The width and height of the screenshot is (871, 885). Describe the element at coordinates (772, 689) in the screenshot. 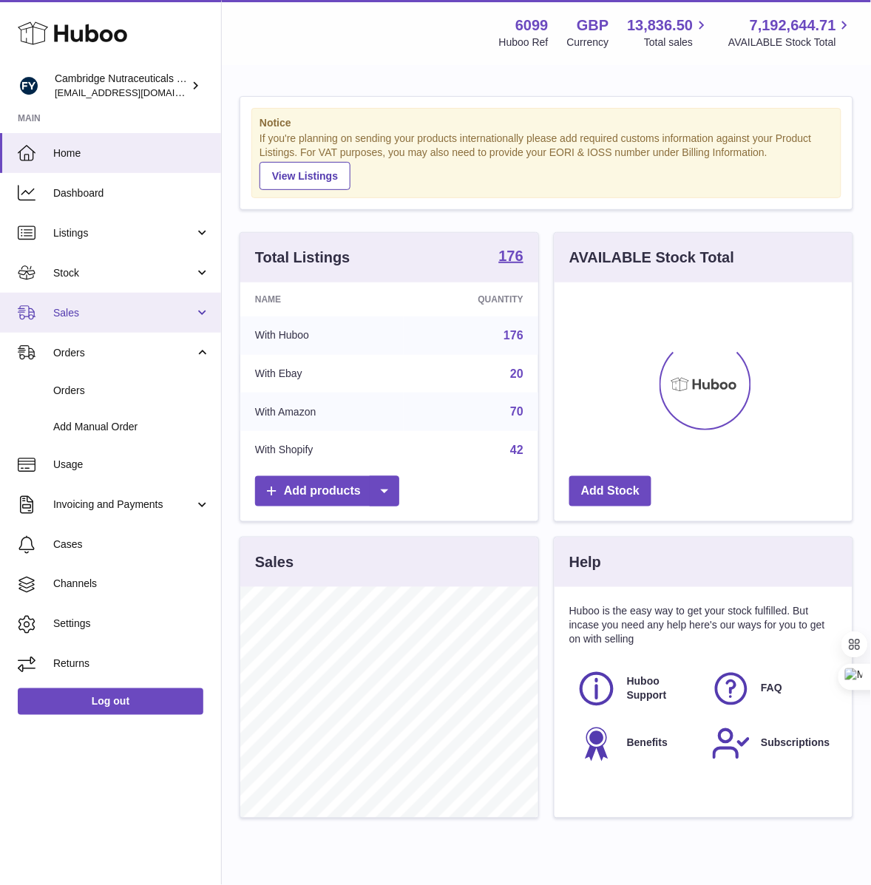

I see `span: FAQ` at that location.